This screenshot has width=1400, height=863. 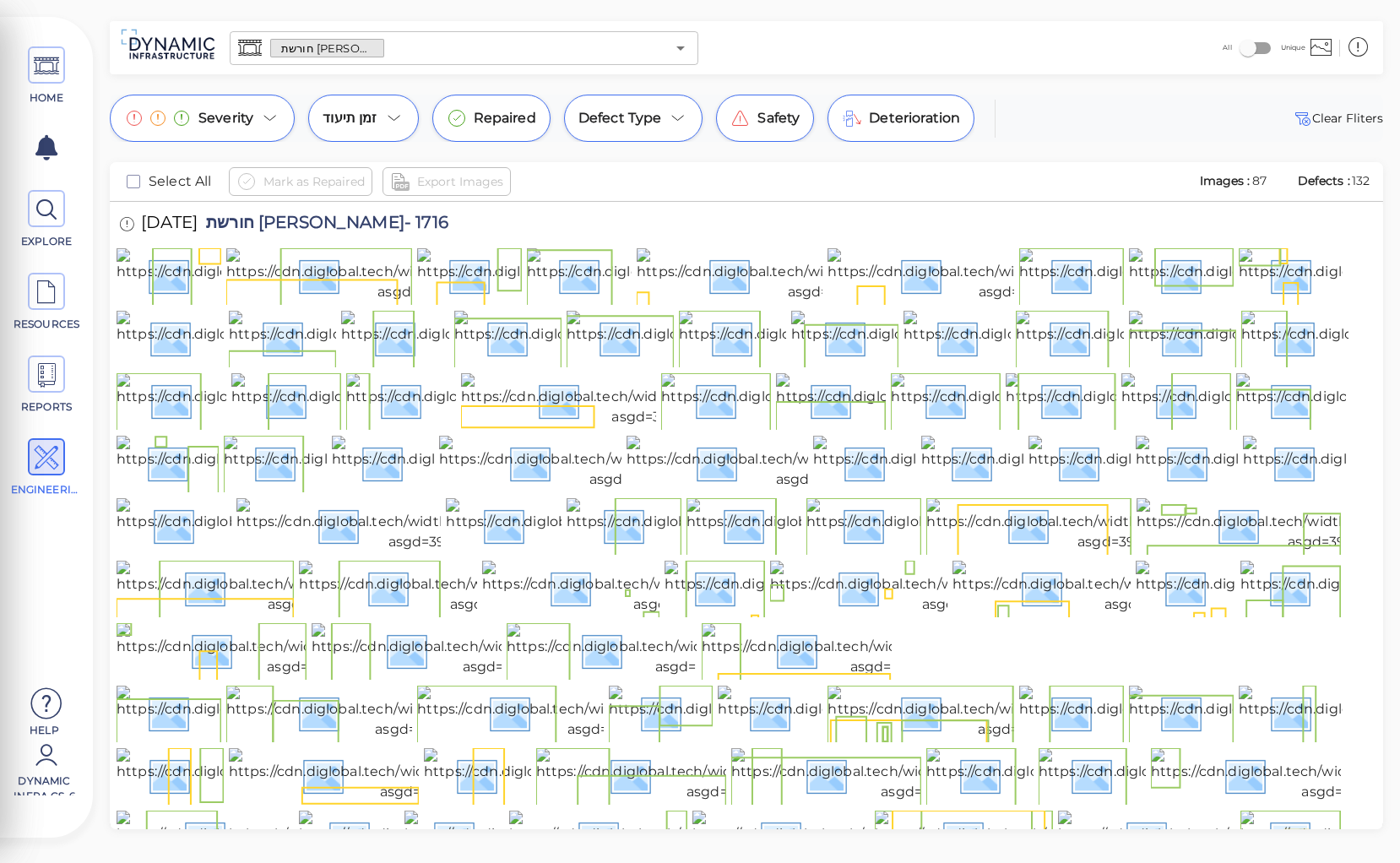 What do you see at coordinates (864, 338) in the screenshot?
I see `img: https://cdn.diglobal.tech/width210/3931/img_3524.jpg?asgd=3931` at bounding box center [864, 338].